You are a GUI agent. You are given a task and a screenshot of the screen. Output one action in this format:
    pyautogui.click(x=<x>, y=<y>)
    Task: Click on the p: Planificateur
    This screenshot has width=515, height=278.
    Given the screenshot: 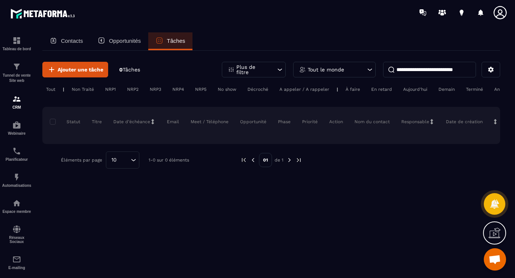 What is the action you would take?
    pyautogui.click(x=17, y=159)
    